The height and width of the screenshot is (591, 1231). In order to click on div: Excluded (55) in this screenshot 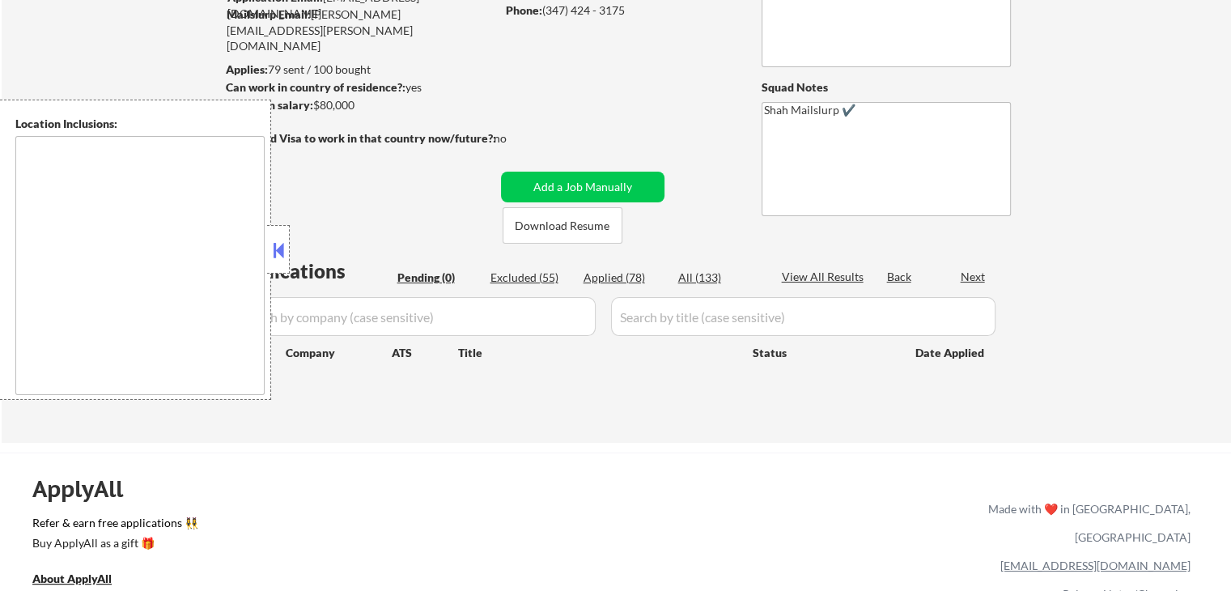, I will do `click(531, 277)`.